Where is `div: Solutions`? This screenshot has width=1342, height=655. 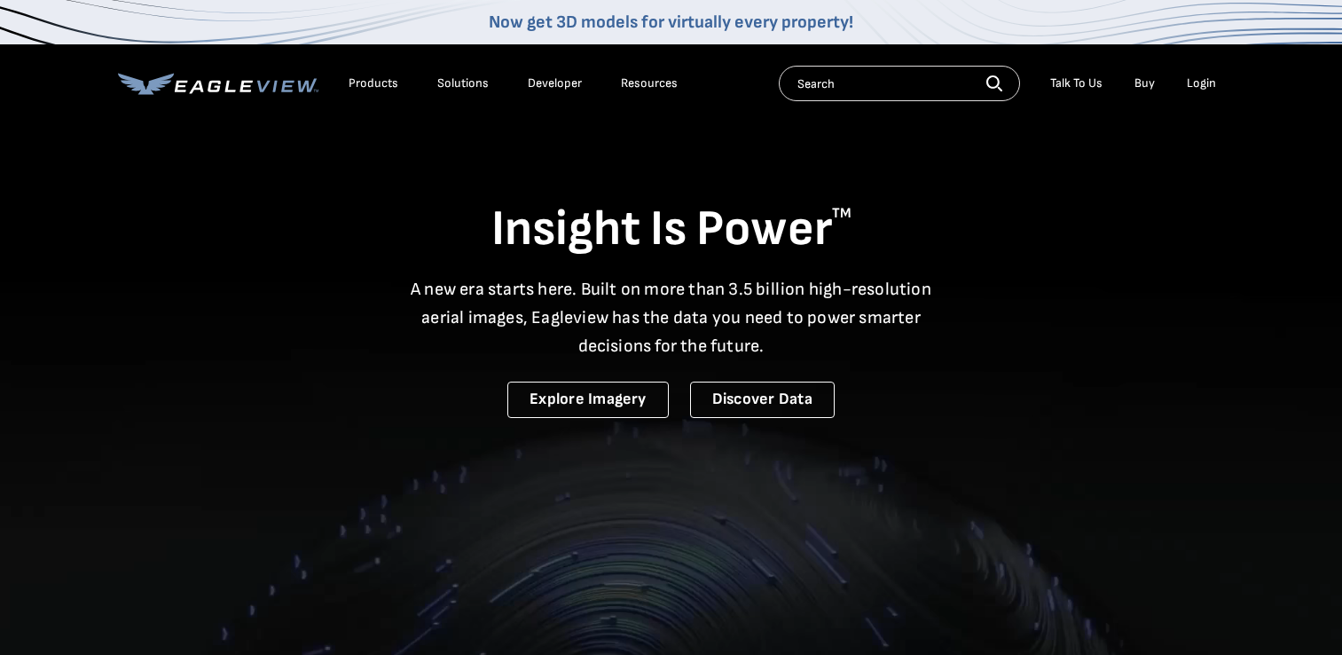
div: Solutions is located at coordinates (463, 83).